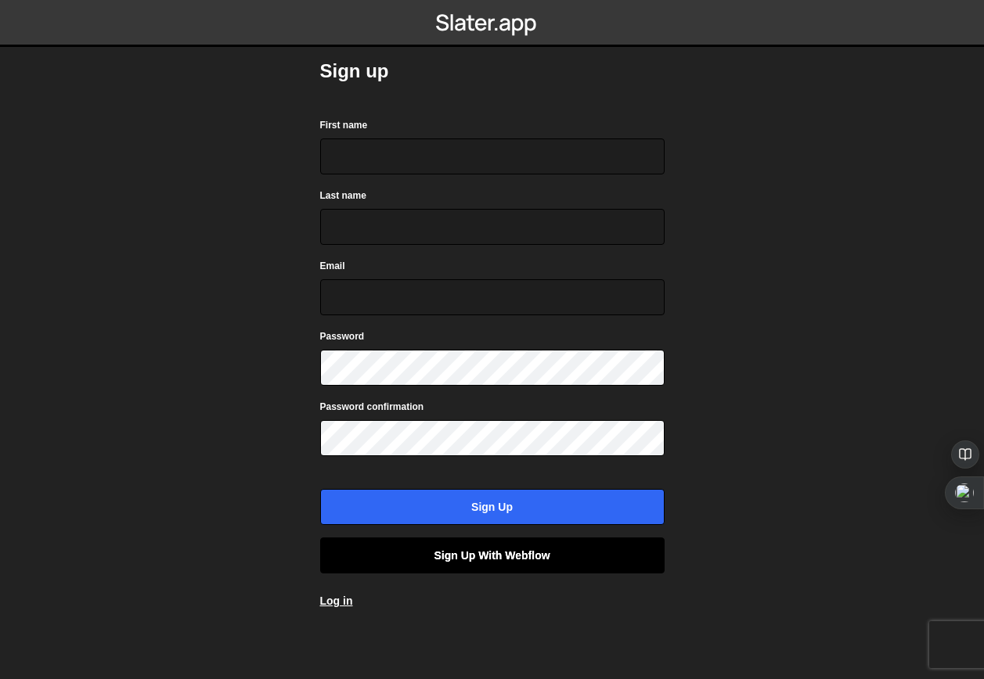  Describe the element at coordinates (492, 556) in the screenshot. I see `a: Sign up with Webflow` at that location.